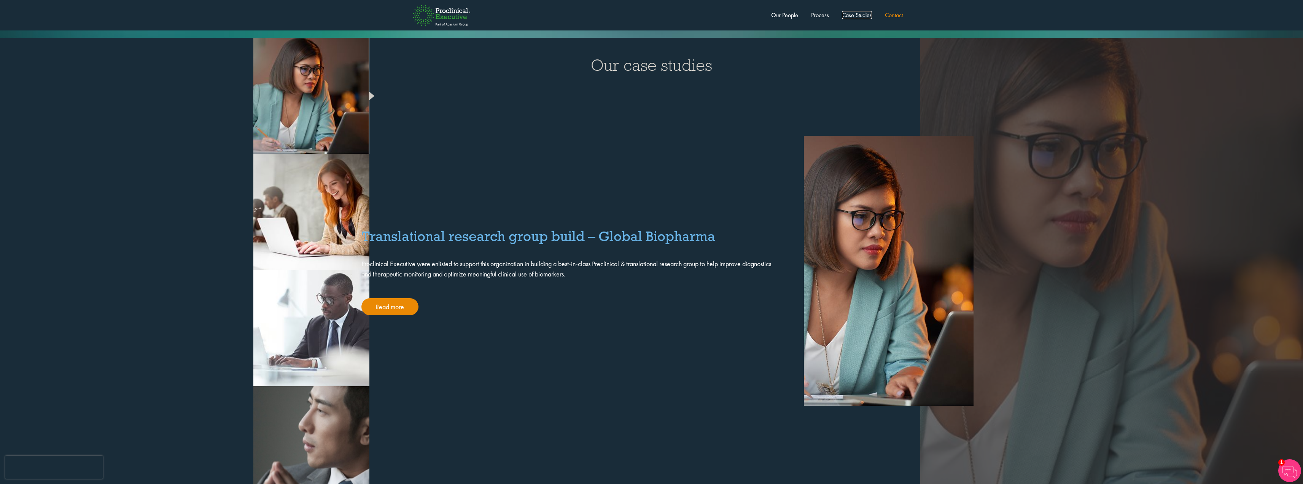  Describe the element at coordinates (857, 15) in the screenshot. I see `a: Case Studies` at that location.